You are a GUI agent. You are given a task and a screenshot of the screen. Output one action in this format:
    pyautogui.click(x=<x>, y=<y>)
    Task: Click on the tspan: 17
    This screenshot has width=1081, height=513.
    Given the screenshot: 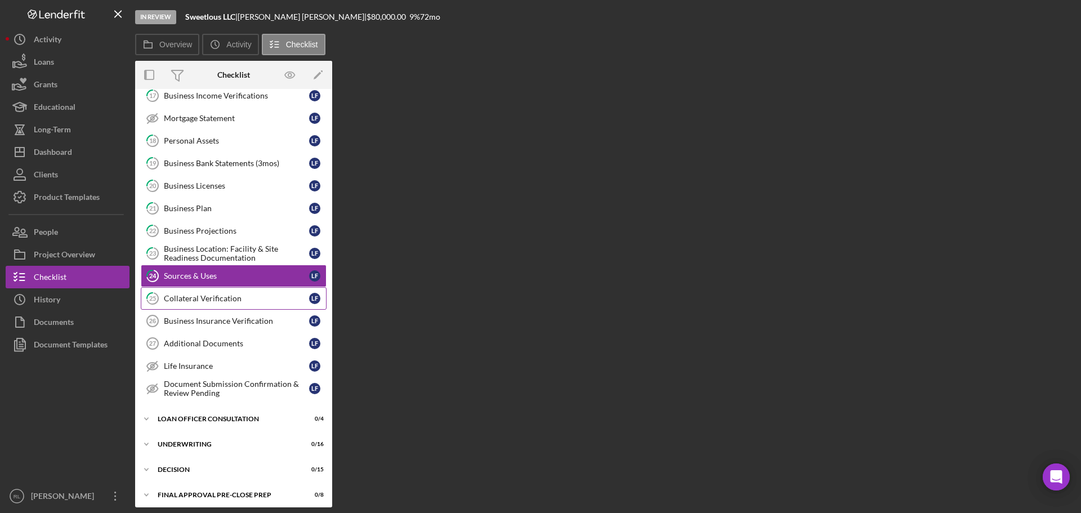 What is the action you would take?
    pyautogui.click(x=153, y=95)
    